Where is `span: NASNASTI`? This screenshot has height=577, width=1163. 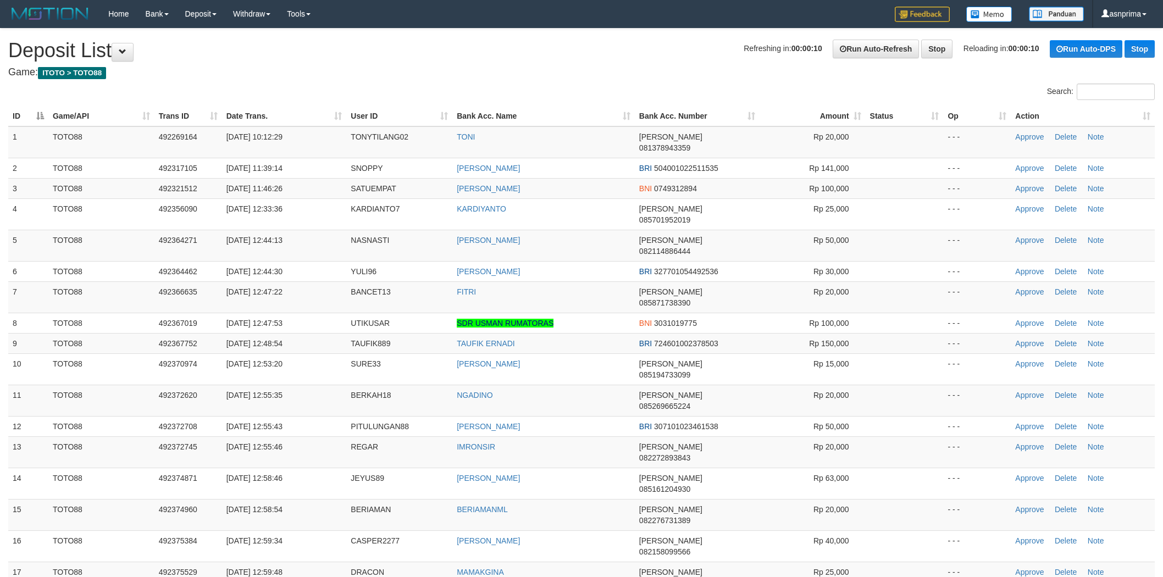 span: NASNASTI is located at coordinates (370, 240).